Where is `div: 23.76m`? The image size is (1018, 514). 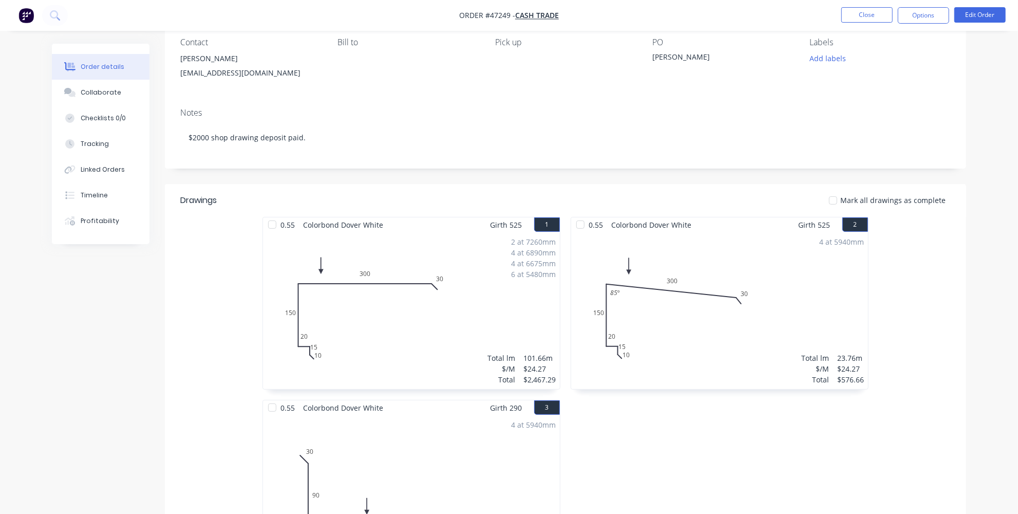
div: 23.76m is located at coordinates (851, 358).